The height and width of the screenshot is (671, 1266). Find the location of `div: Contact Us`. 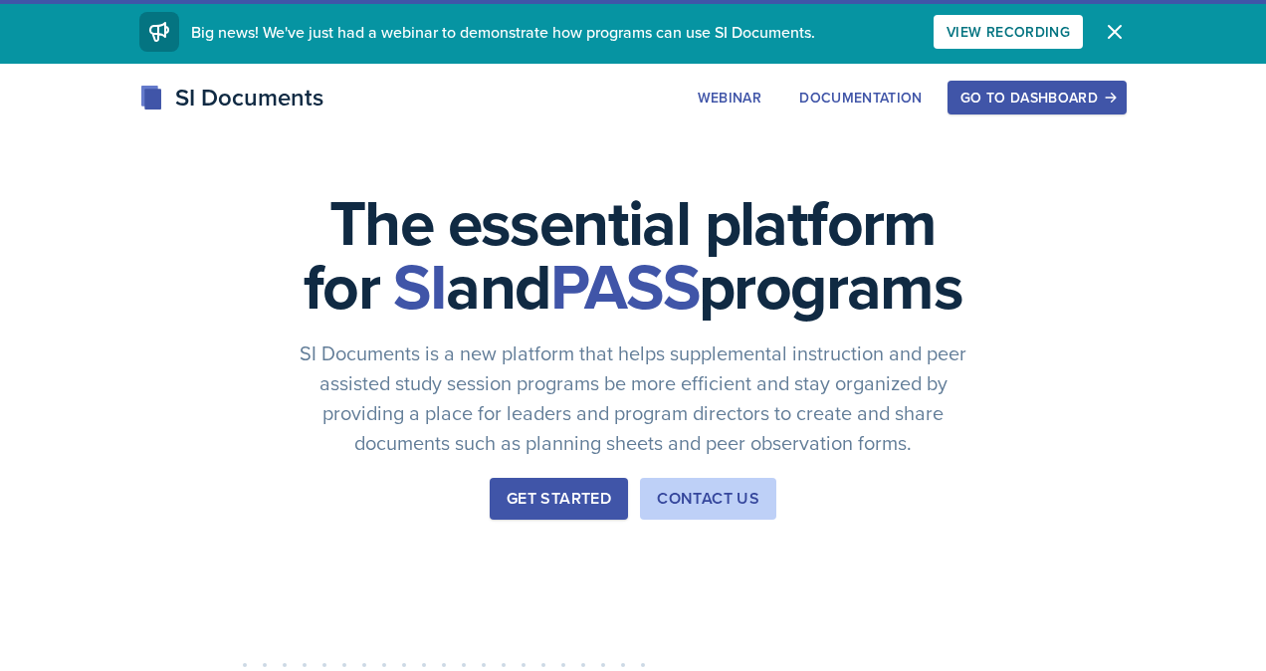

div: Contact Us is located at coordinates (708, 499).